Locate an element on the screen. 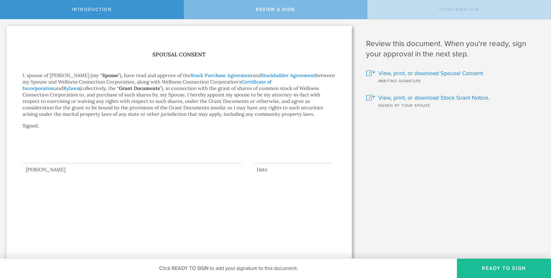 Image resolution: width=551 pixels, height=278 pixels. button: Ready to Sign is located at coordinates (504, 268).